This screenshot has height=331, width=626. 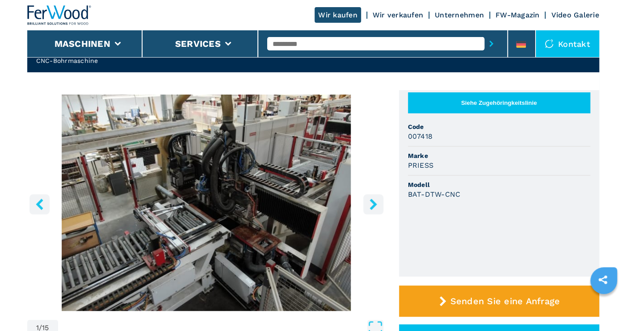 What do you see at coordinates (499, 127) in the screenshot?
I see `span: Code` at bounding box center [499, 127].